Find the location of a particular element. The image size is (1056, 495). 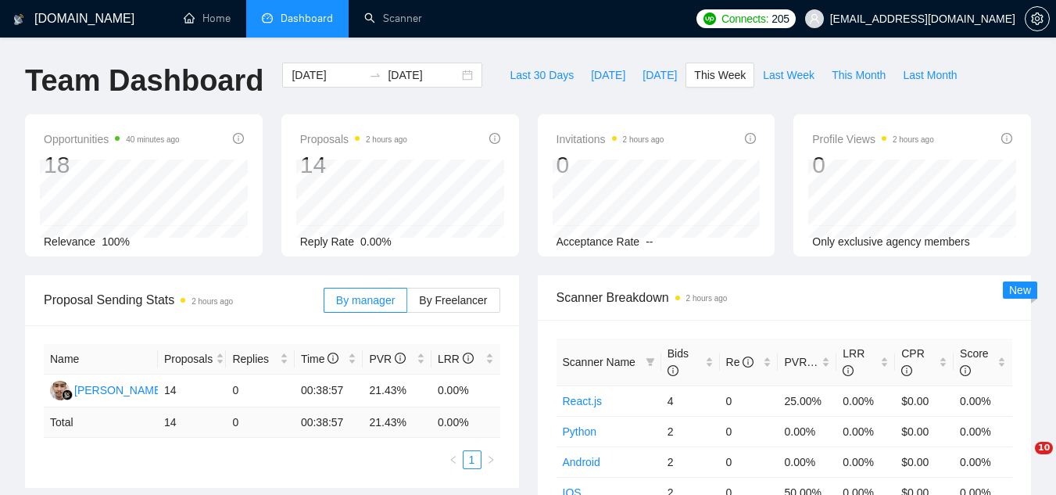

span: LRR is located at coordinates (456, 359).